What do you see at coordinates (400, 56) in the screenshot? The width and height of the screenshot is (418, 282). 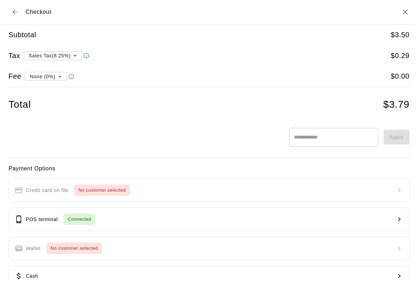 I see `h5: $ 0.29` at bounding box center [400, 56].